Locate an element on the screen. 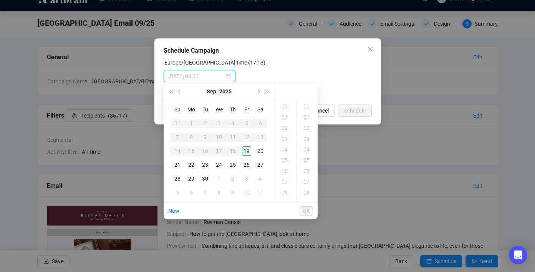  td: 2025-09-15 is located at coordinates (191, 151).